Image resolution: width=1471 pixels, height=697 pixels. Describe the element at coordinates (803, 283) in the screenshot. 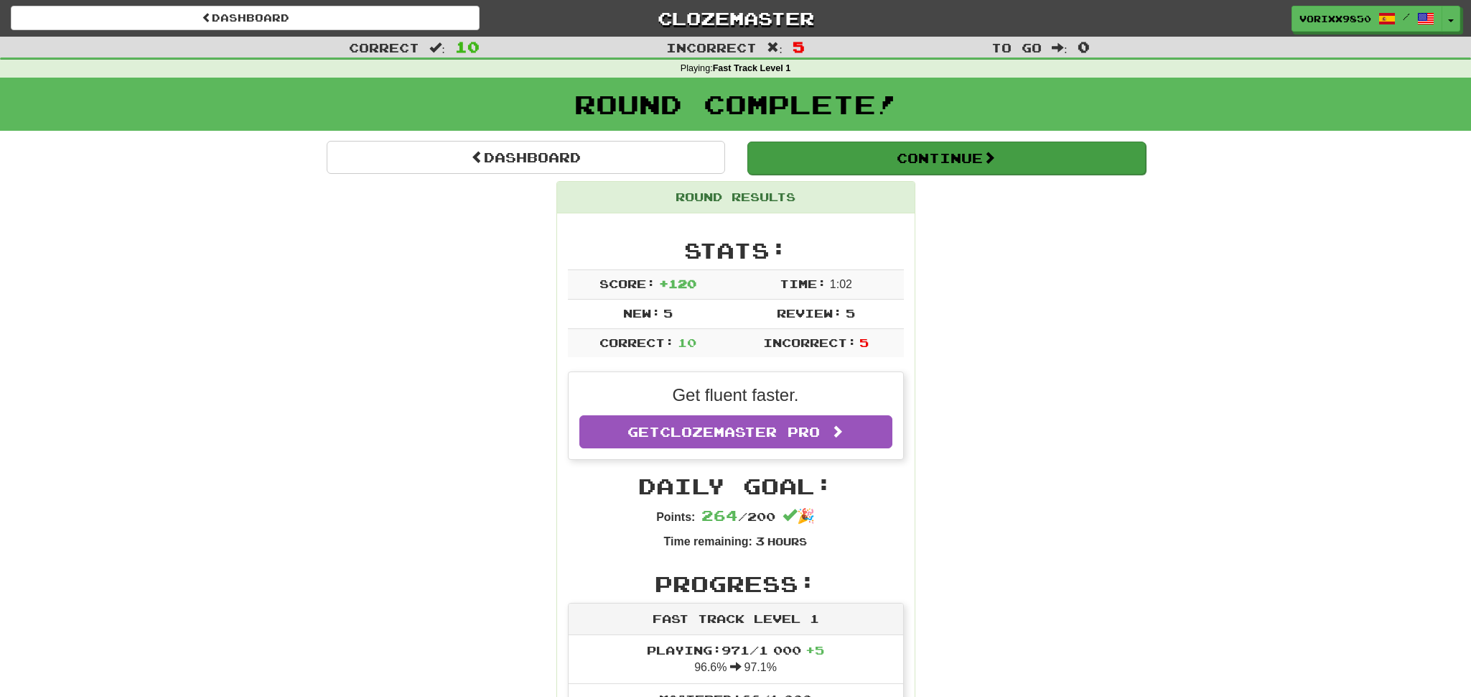

I see `span: Time:` at that location.